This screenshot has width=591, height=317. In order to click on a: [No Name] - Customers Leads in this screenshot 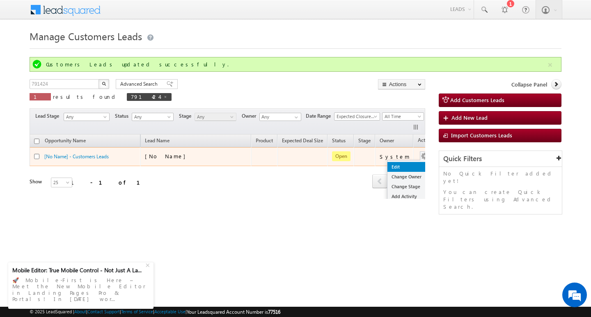, I will do `click(76, 156)`.